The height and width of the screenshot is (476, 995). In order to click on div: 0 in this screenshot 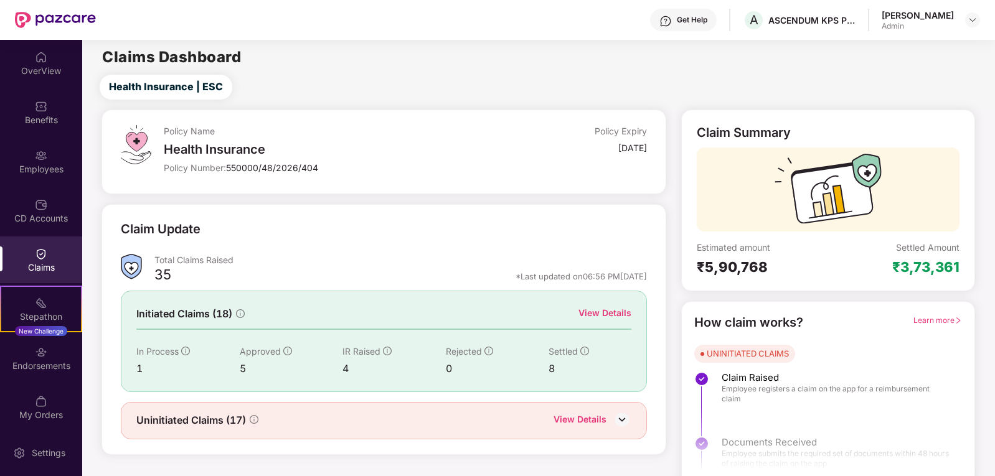, I will do `click(498, 369)`.